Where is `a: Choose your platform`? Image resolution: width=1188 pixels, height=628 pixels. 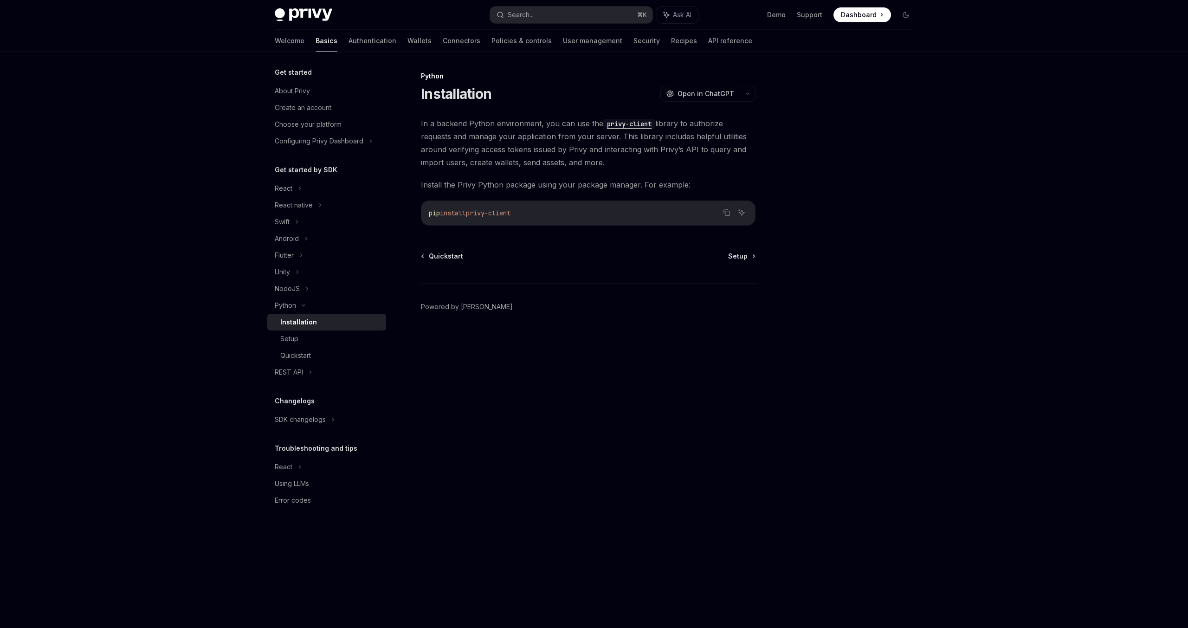 a: Choose your platform is located at coordinates (327, 124).